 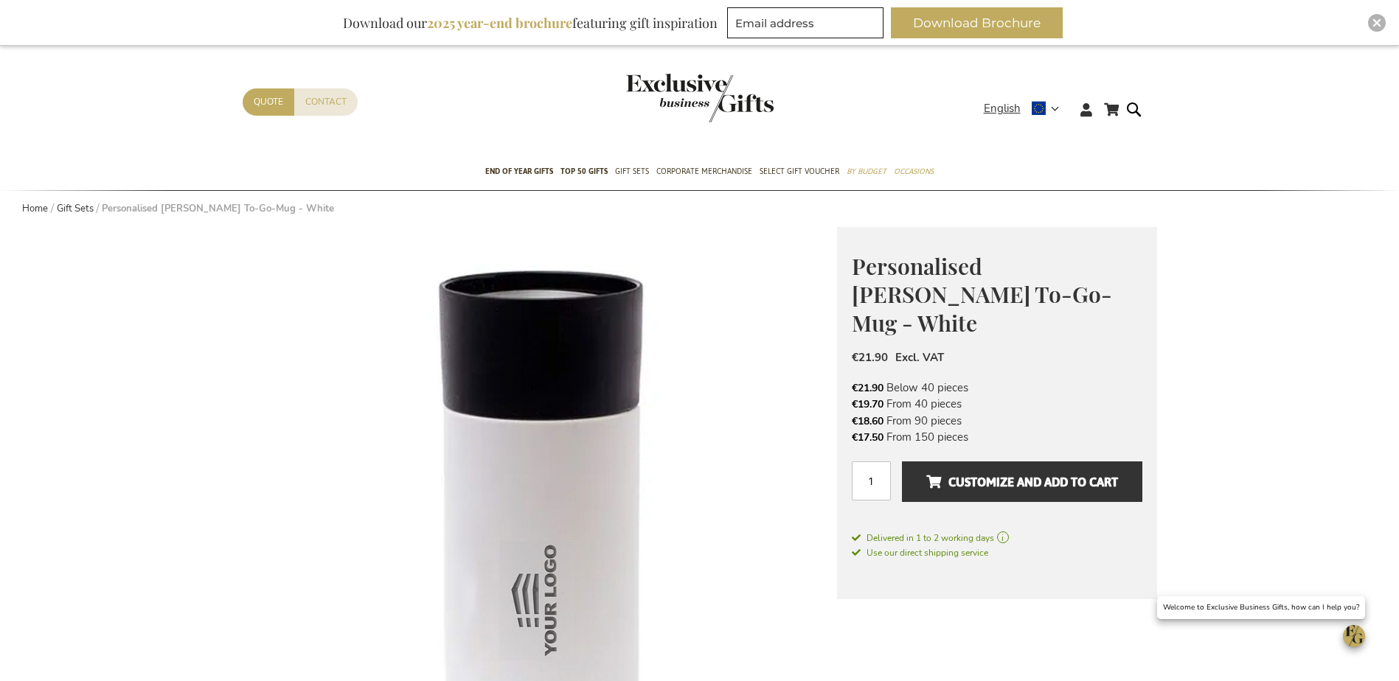 What do you see at coordinates (805, 23) in the screenshot?
I see `input: Email address` at bounding box center [805, 23].